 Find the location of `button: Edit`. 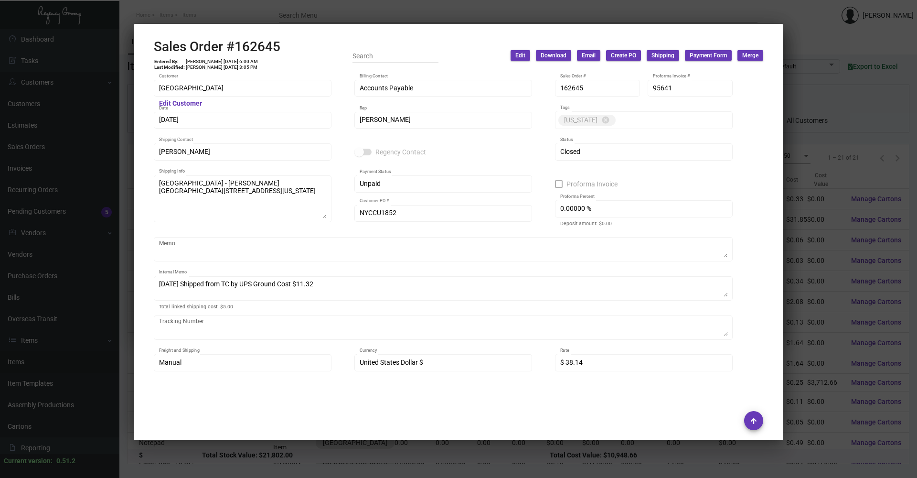

button: Edit is located at coordinates (520, 55).